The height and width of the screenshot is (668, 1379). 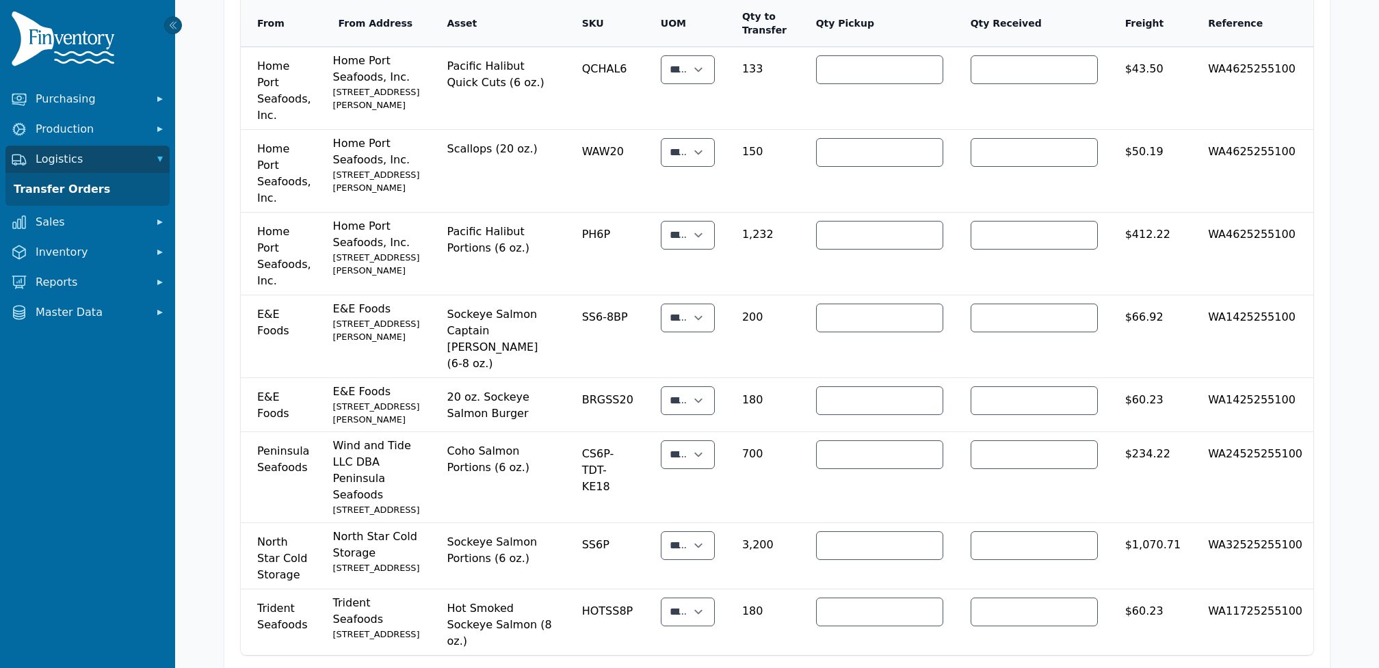 I want to click on td: WA24525255100, so click(x=1252, y=477).